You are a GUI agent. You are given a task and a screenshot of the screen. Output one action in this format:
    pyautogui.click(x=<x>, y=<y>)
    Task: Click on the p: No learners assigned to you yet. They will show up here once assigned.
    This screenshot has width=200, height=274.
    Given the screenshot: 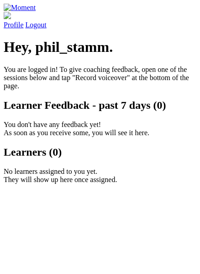 What is the action you would take?
    pyautogui.click(x=100, y=176)
    